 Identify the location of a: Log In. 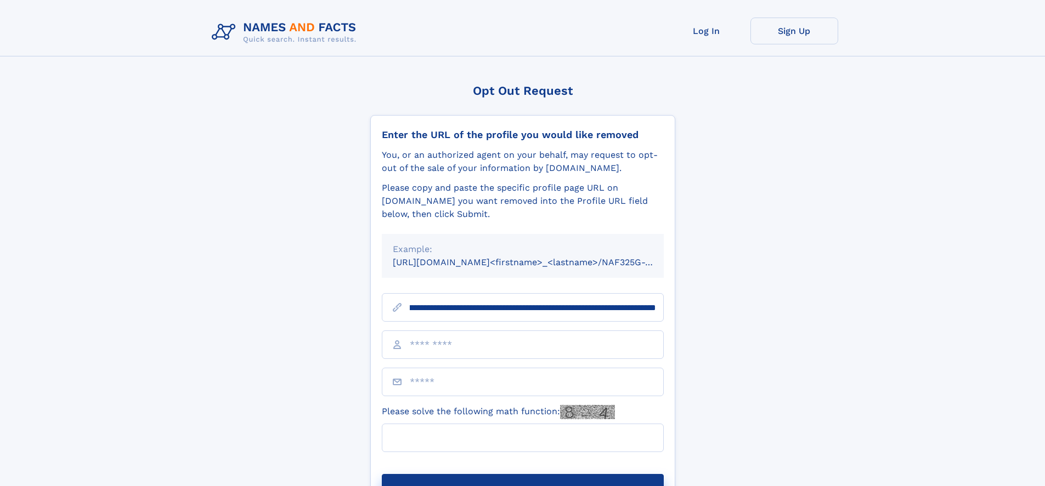
(706, 31).